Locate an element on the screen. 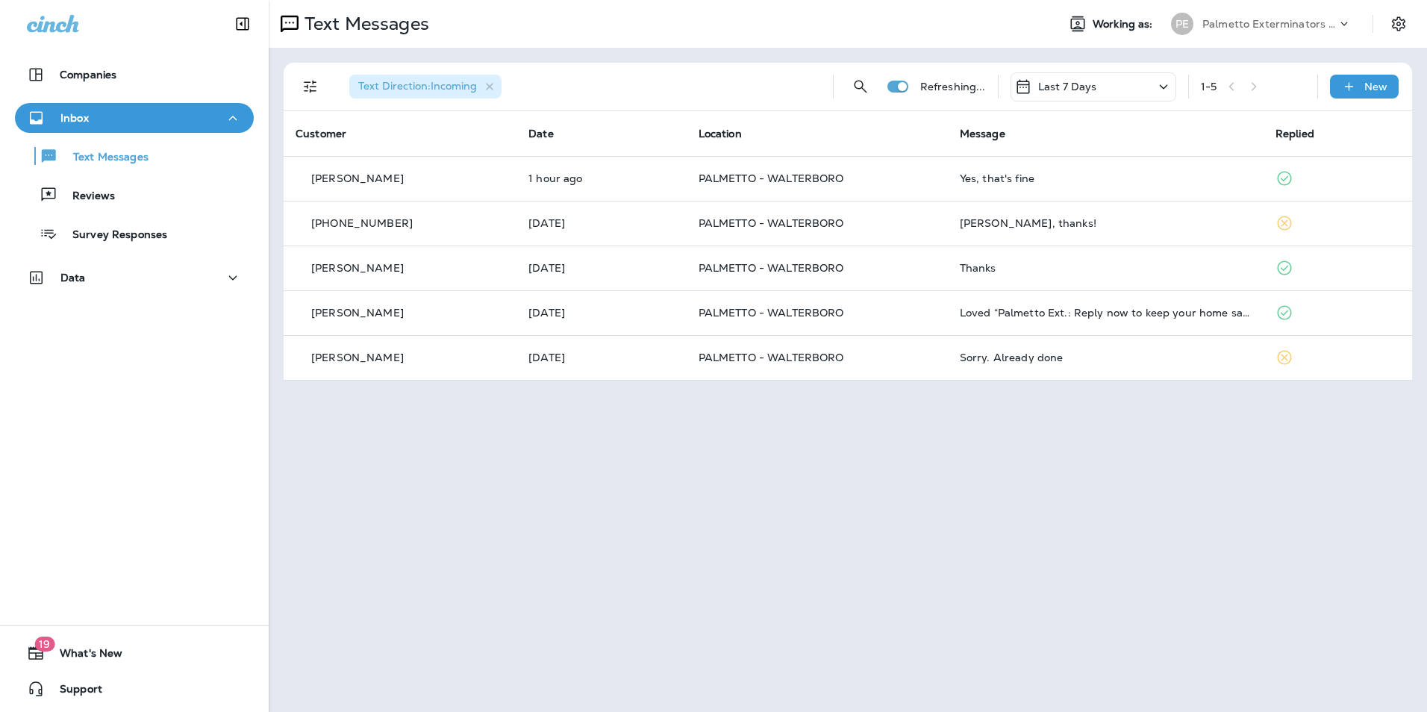  span: Customer is located at coordinates (321, 134).